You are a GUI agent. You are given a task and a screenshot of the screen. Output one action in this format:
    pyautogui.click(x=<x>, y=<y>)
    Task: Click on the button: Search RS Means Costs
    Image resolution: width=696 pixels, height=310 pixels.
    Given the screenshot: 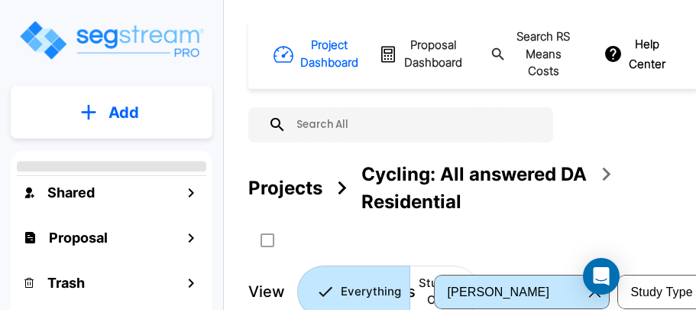 What is the action you would take?
    pyautogui.click(x=534, y=54)
    